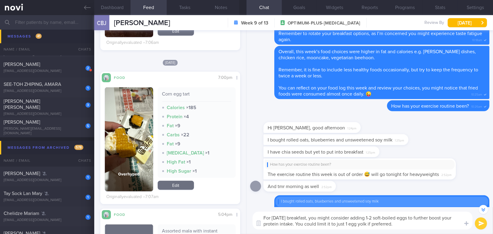  Describe the element at coordinates (225, 78) in the screenshot. I see `span: 7:00pm` at that location.